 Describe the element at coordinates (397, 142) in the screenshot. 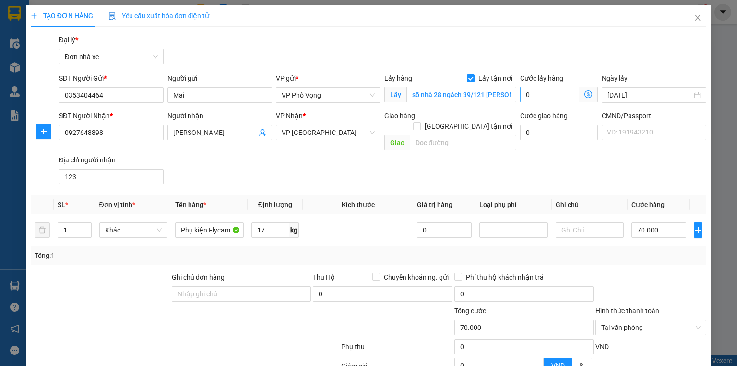

I see `span: Giao` at that location.